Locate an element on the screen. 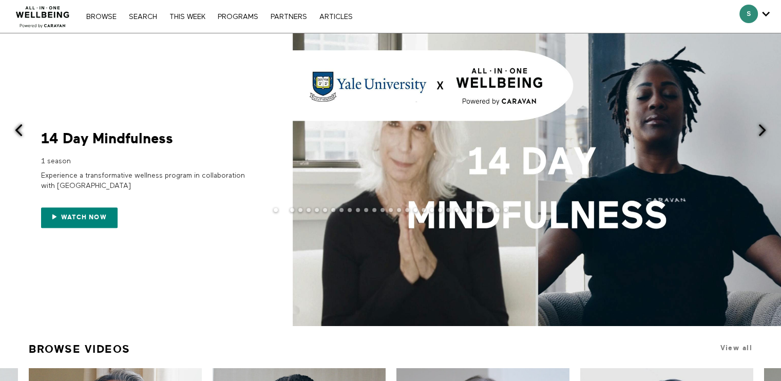  a: THIS WEEK is located at coordinates (187, 17).